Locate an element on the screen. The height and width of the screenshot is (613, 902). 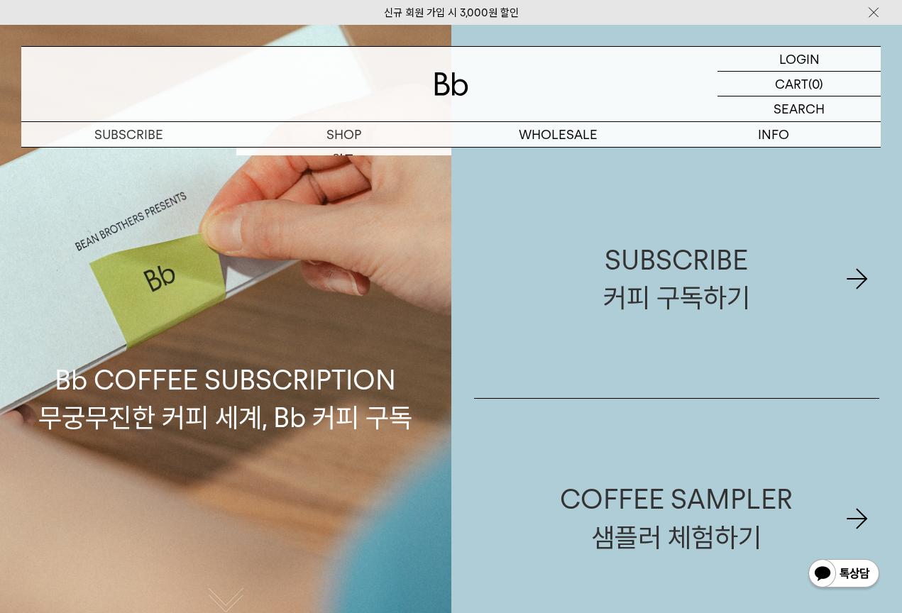
div: COFFEE SAMPLER 샘플러 체험하기 is located at coordinates (676, 518).